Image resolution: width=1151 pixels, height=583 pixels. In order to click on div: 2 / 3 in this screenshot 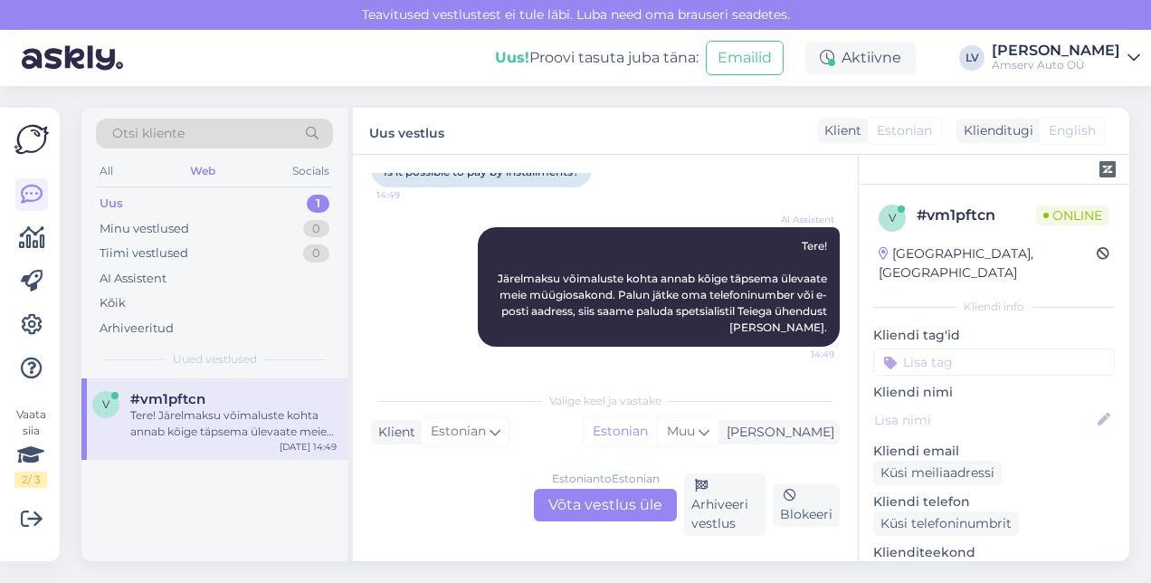, I will do `click(31, 479)`.